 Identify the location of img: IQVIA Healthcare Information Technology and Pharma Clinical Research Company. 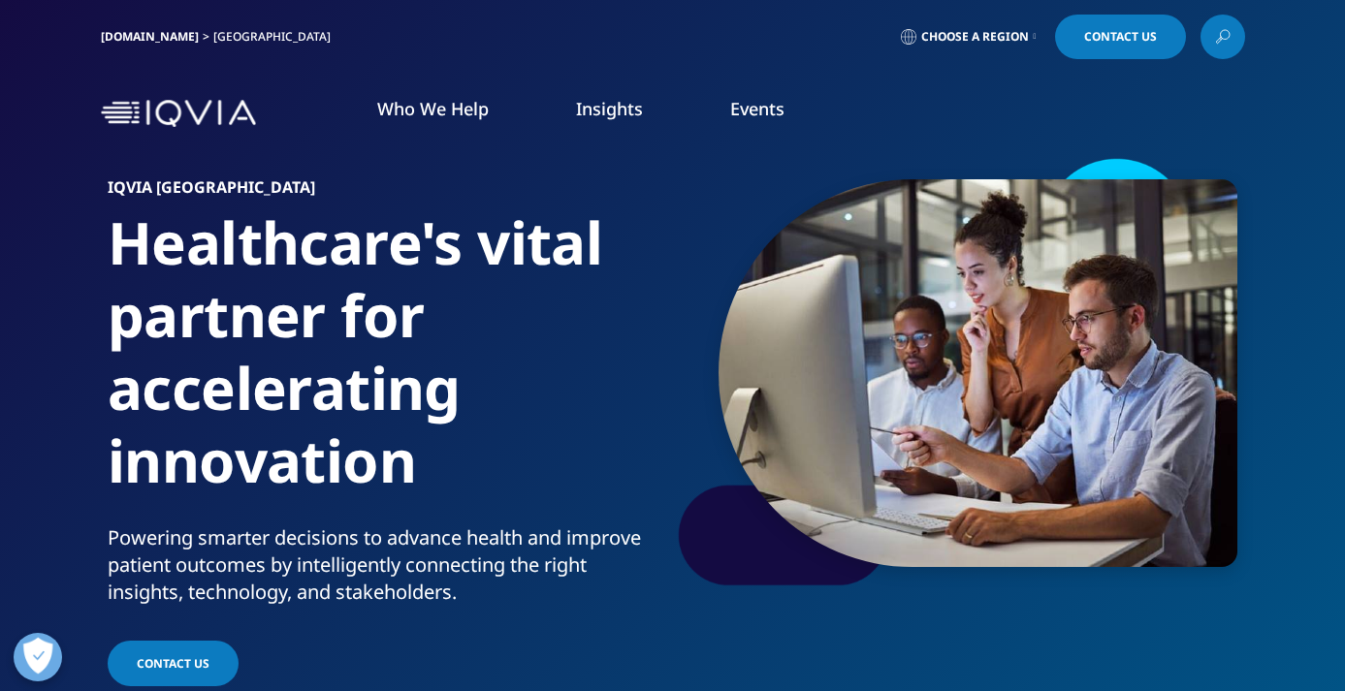
(178, 113).